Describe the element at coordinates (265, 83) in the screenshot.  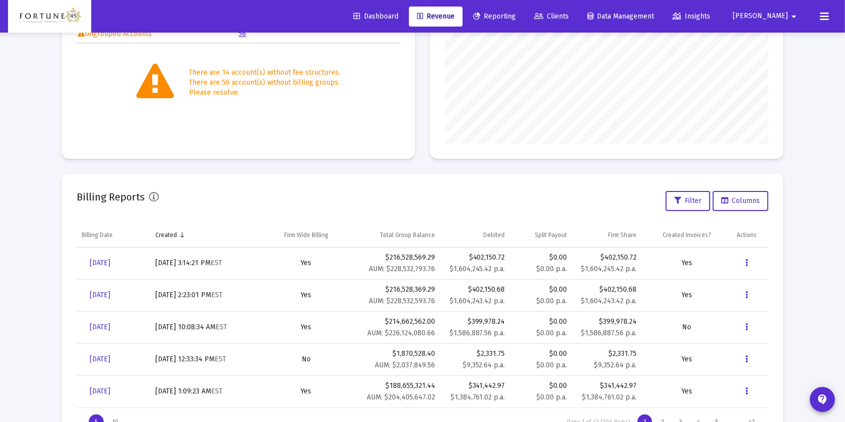
I see `div: There are 56 account(s) without billing groups.` at that location.